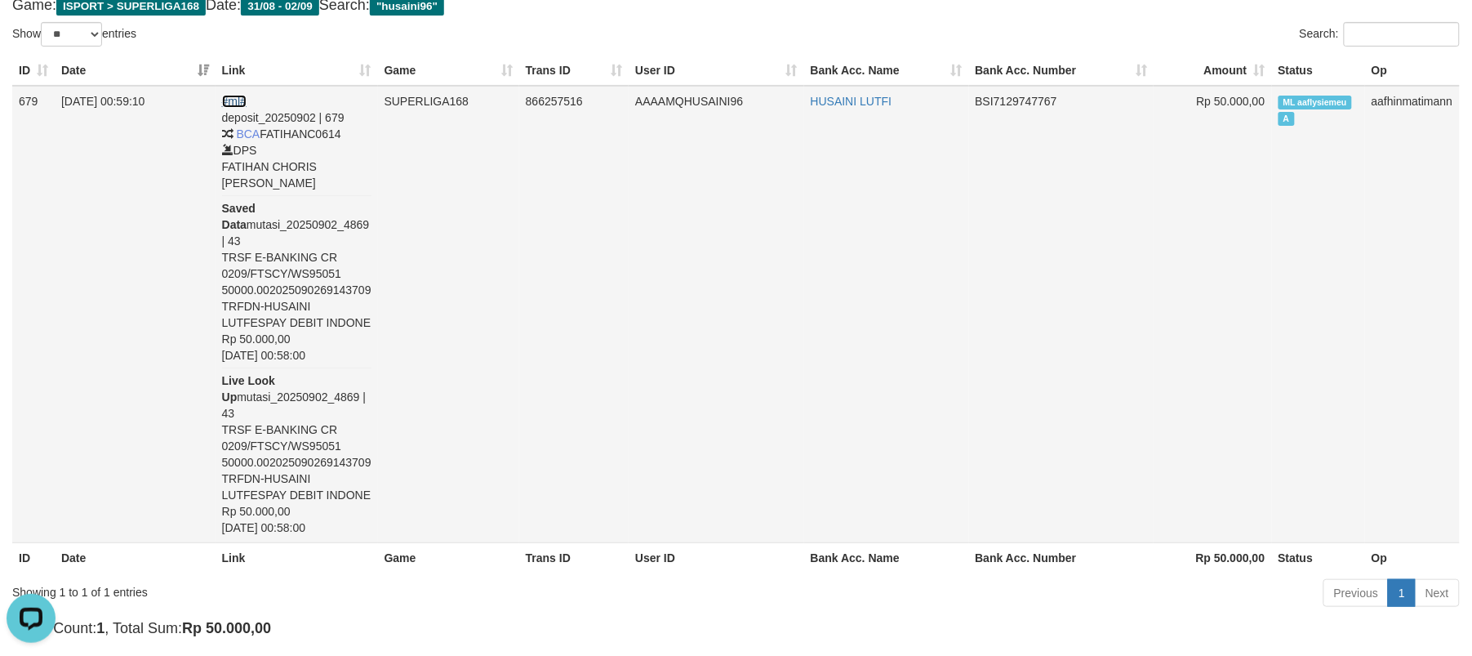 This screenshot has height=656, width=1472. What do you see at coordinates (1287, 118) in the screenshot?
I see `span: Approved` at bounding box center [1287, 118].